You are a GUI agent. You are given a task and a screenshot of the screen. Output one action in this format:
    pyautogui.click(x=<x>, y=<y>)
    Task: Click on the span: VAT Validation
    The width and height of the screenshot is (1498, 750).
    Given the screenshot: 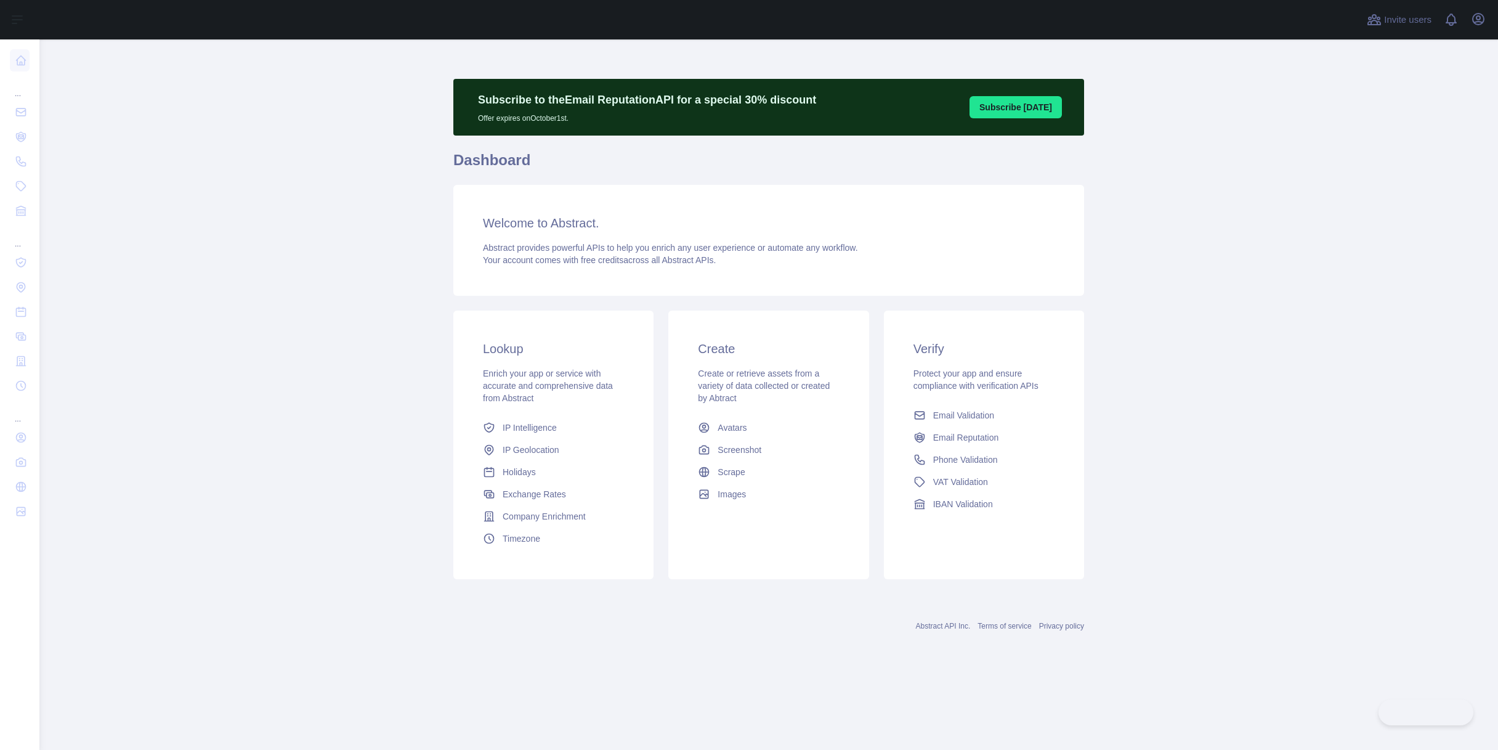 What is the action you would take?
    pyautogui.click(x=960, y=482)
    